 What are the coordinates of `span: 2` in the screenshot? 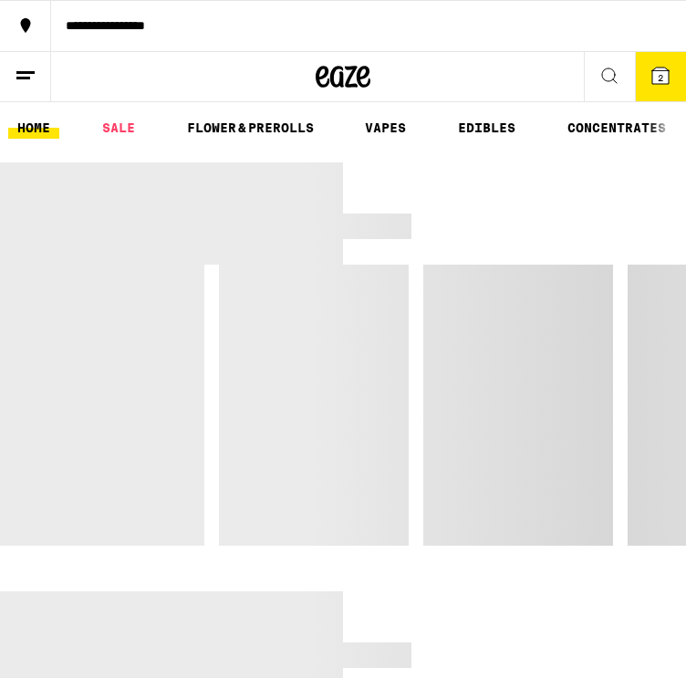 It's located at (661, 78).